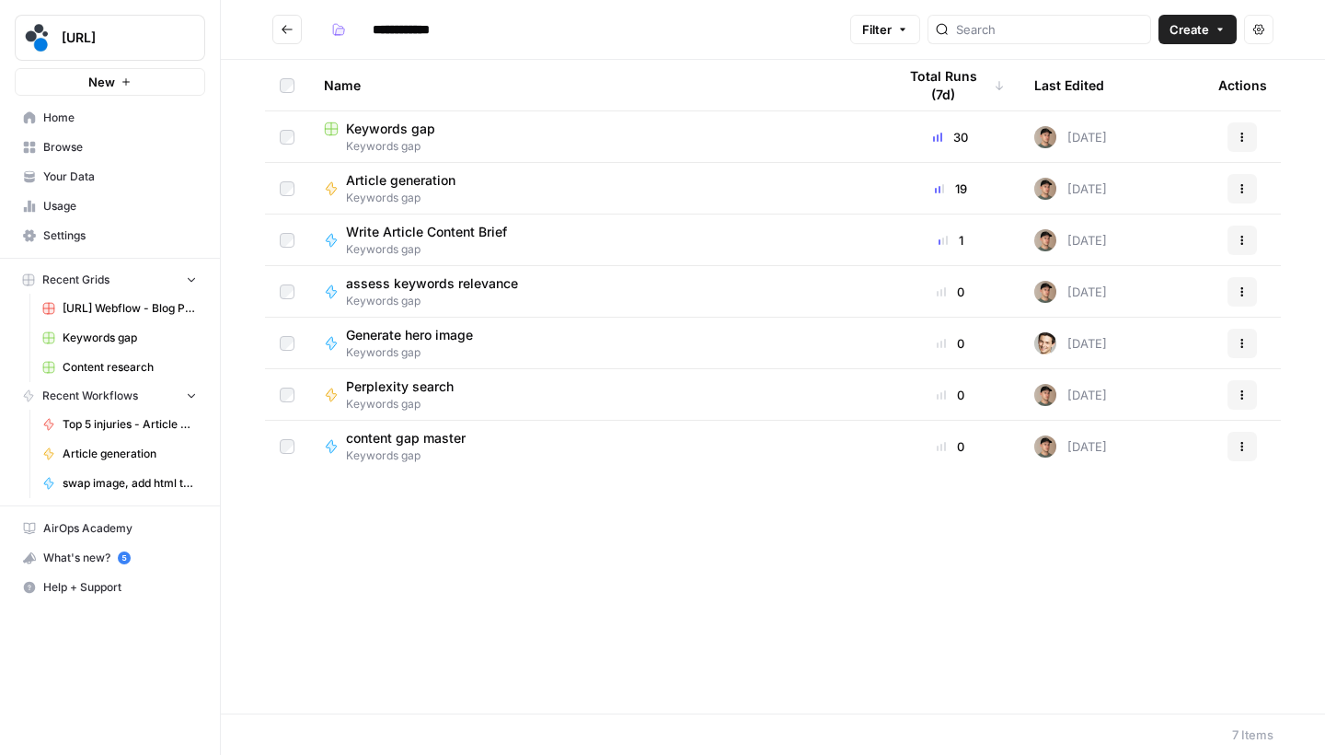 Image resolution: width=1325 pixels, height=755 pixels. What do you see at coordinates (120, 587) in the screenshot?
I see `span: Help + Support` at bounding box center [120, 587].